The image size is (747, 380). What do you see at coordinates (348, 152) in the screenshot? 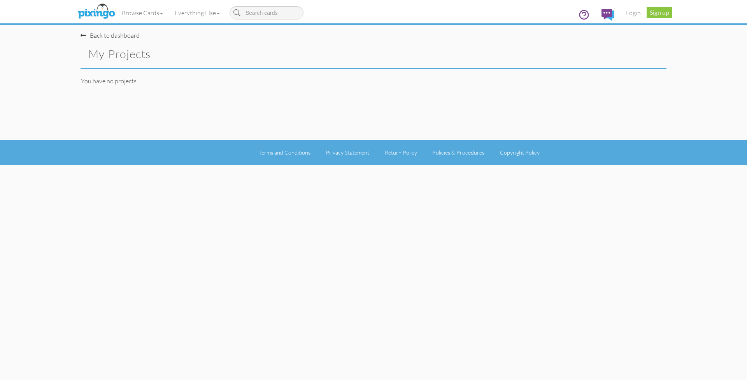
I see `a: Privacy Statement` at bounding box center [348, 152].